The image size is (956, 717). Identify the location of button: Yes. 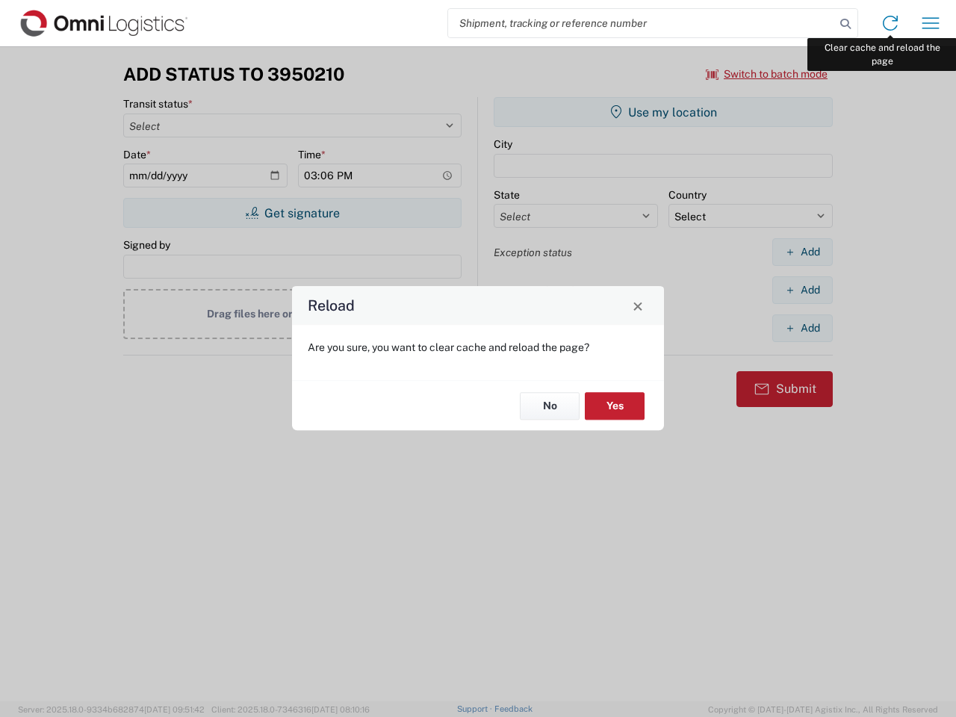
(614, 405).